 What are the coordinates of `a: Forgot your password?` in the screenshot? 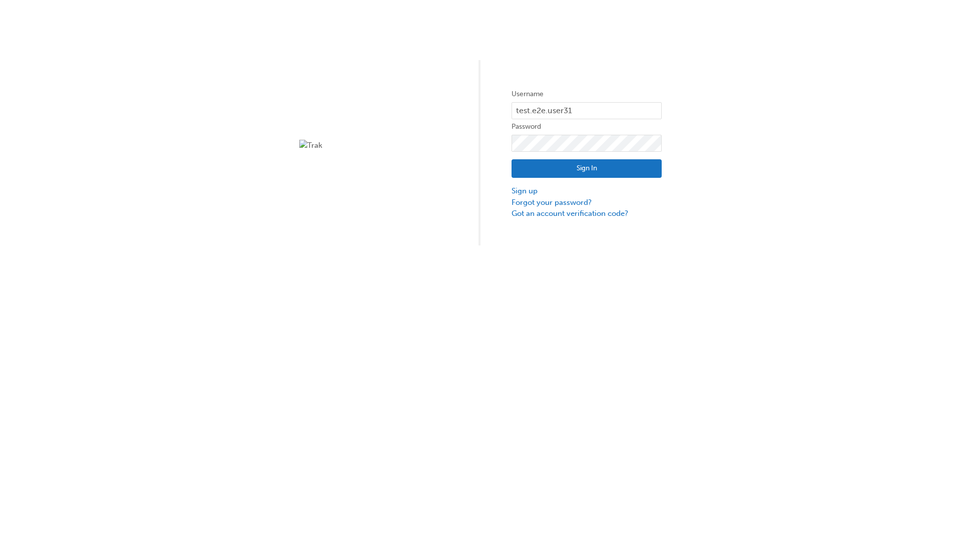 It's located at (587, 202).